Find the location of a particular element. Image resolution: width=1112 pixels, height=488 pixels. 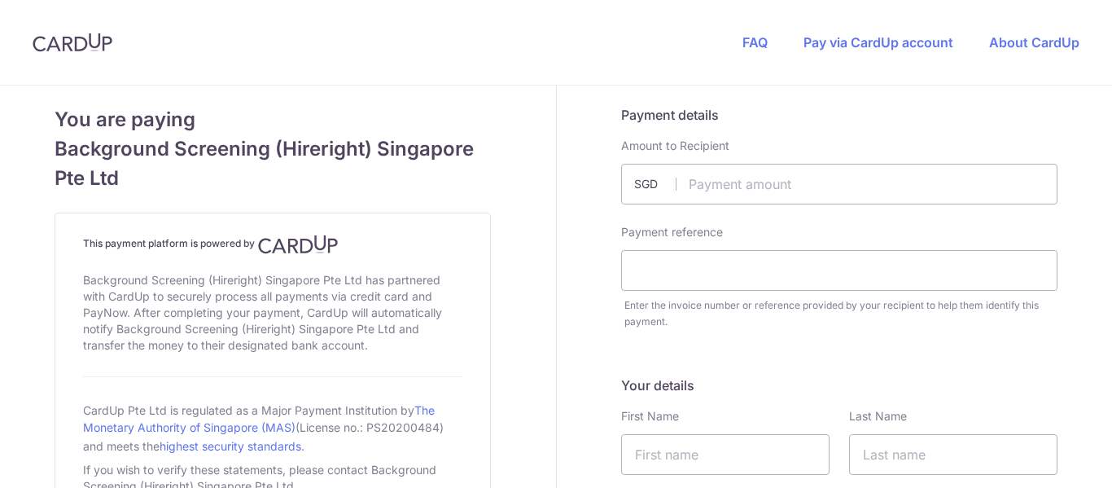

a: FAQ is located at coordinates (755, 42).